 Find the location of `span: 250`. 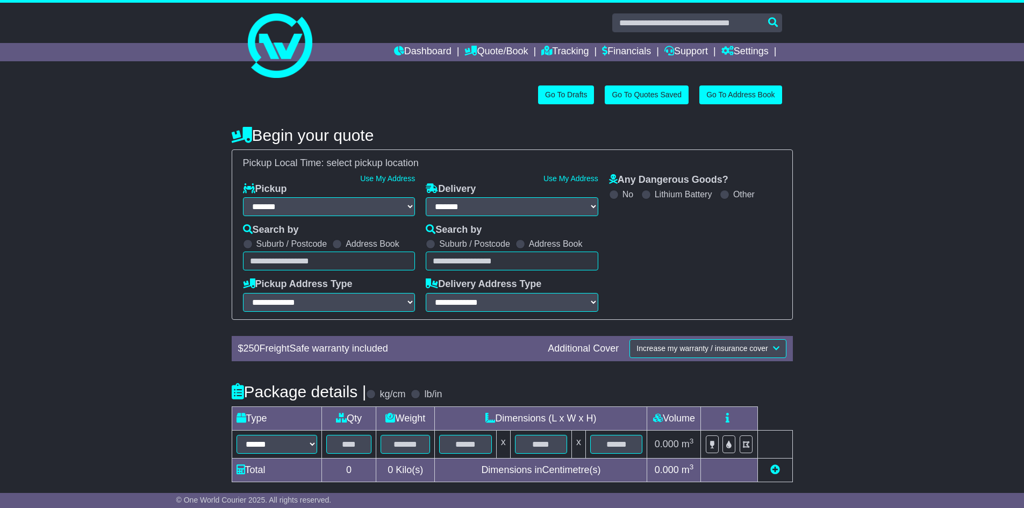

span: 250 is located at coordinates (251, 348).